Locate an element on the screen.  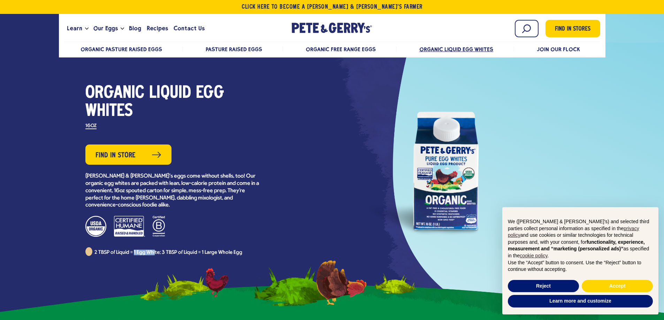
span: Recipes is located at coordinates (157, 28).